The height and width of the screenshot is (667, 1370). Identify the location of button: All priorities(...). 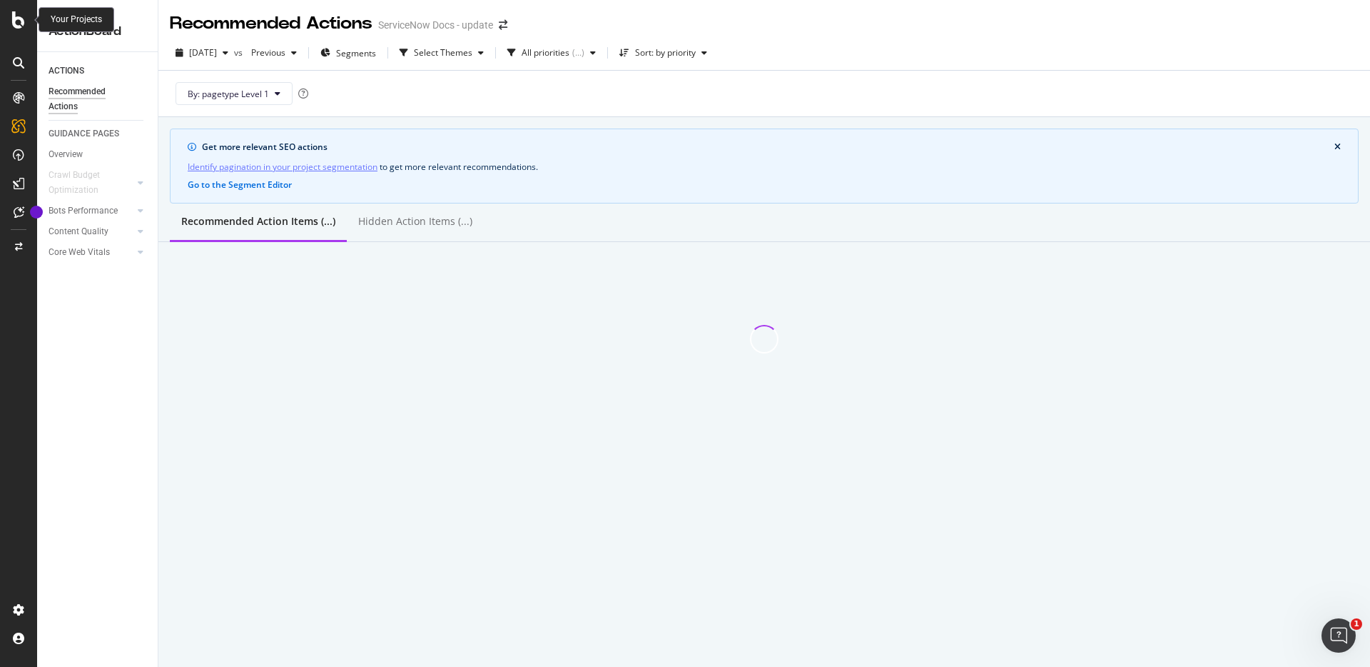
(552, 53).